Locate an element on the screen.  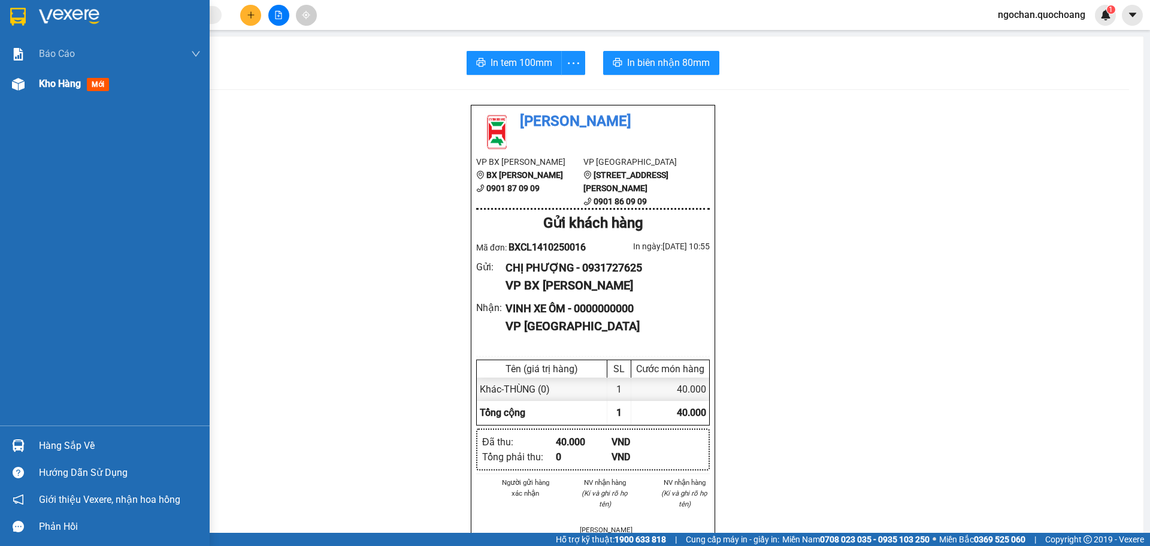
div: SL is located at coordinates (619, 368).